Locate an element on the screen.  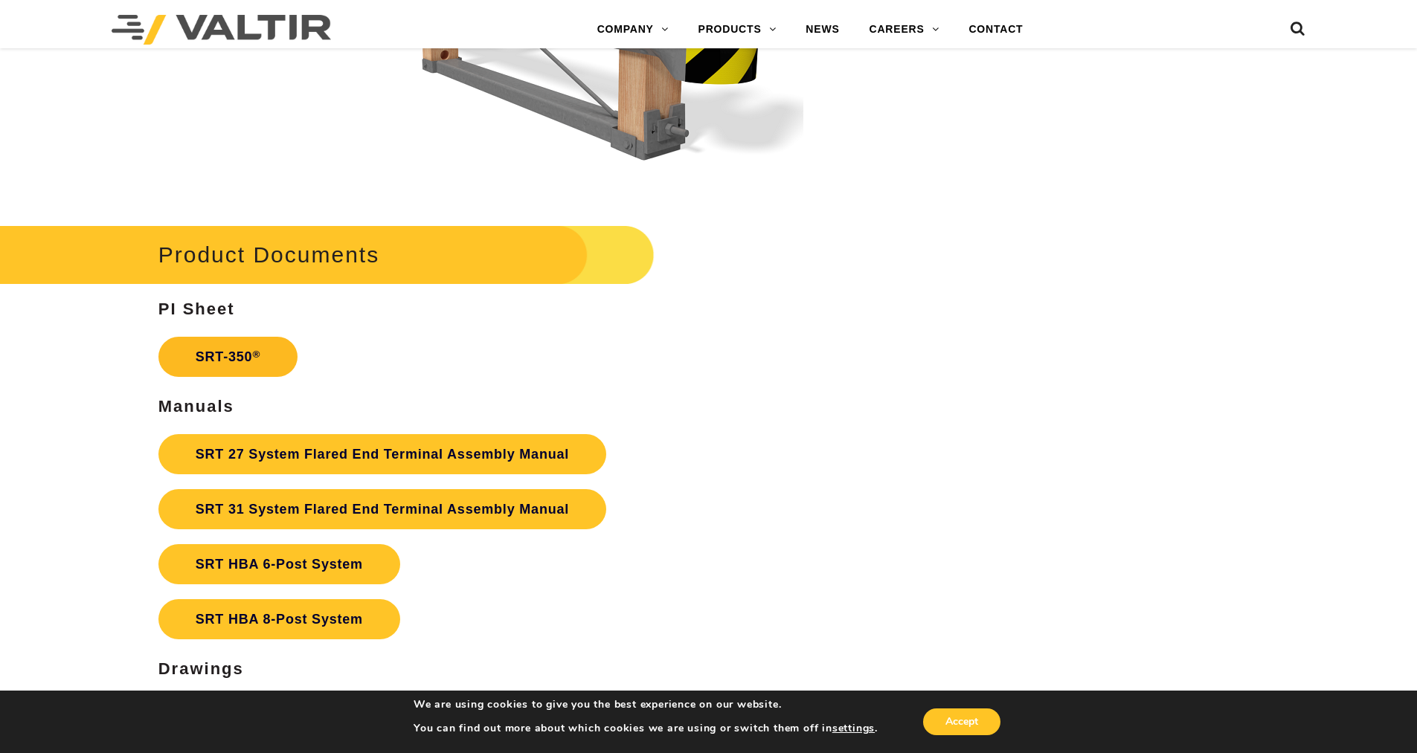
a: NEWS is located at coordinates (822, 30).